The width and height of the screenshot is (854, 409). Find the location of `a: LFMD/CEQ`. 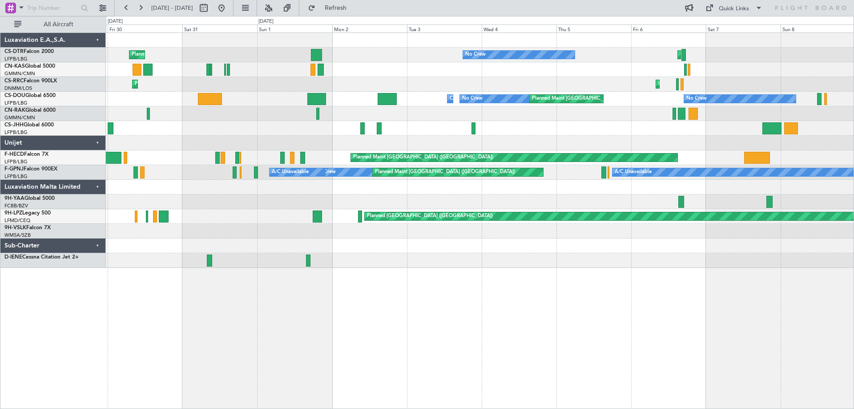

a: LFMD/CEQ is located at coordinates (17, 220).